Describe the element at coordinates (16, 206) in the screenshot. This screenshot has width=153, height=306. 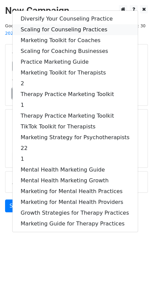
I see `a: Send` at that location.